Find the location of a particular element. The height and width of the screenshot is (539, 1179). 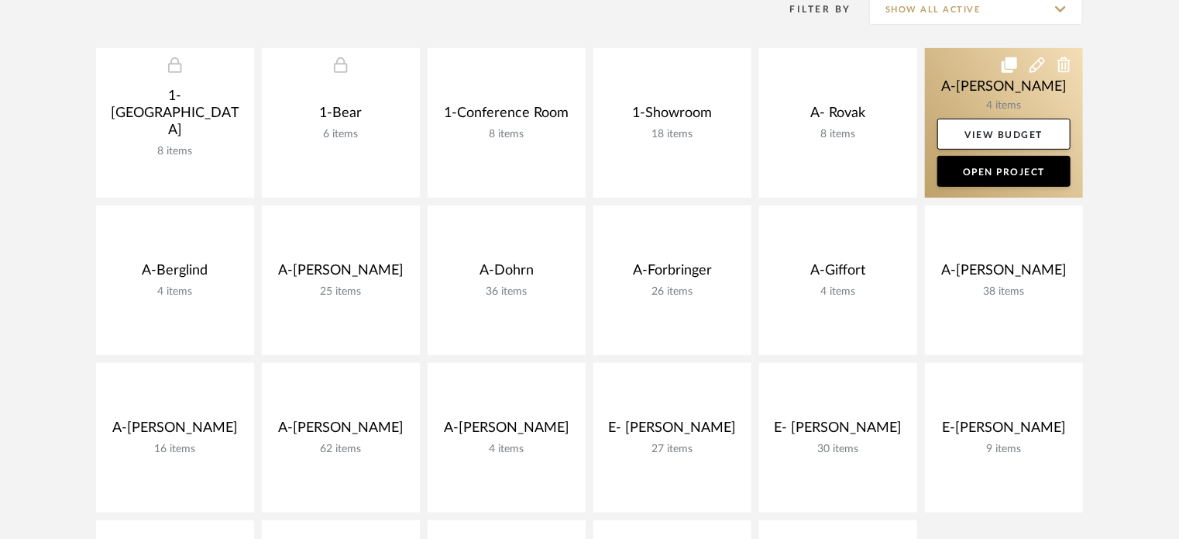

div: A-Dohrn is located at coordinates (507, 274).